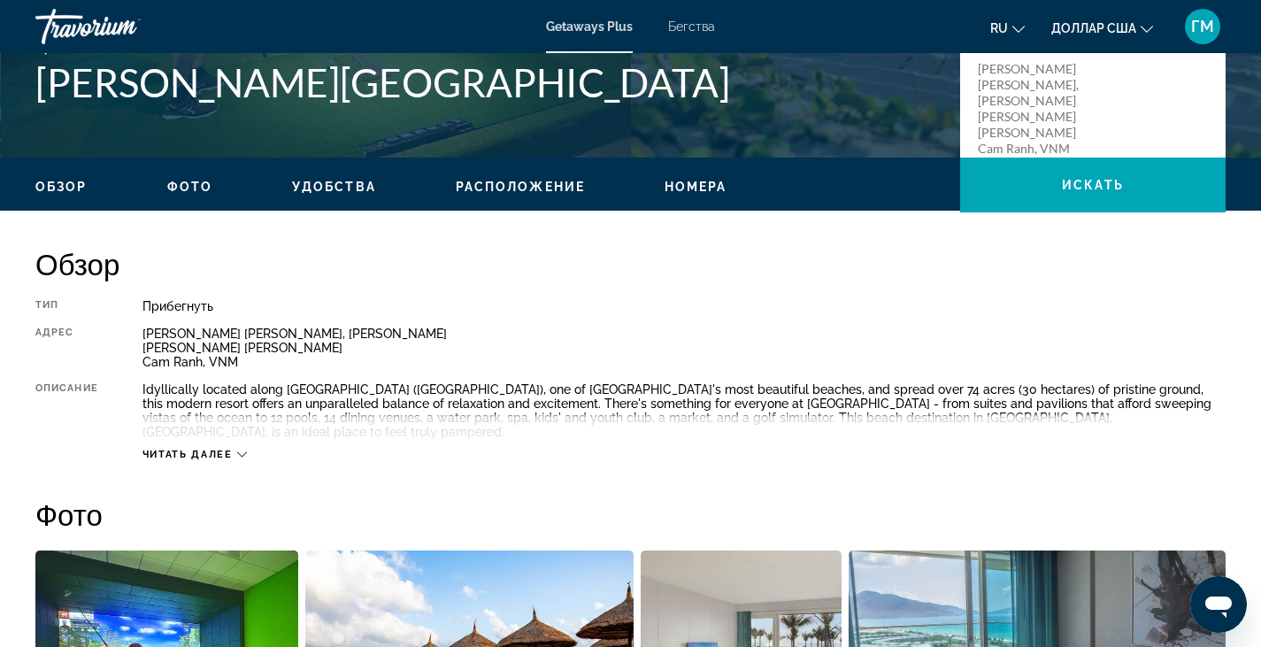 This screenshot has height=647, width=1261. I want to click on span: Расположение, so click(520, 187).